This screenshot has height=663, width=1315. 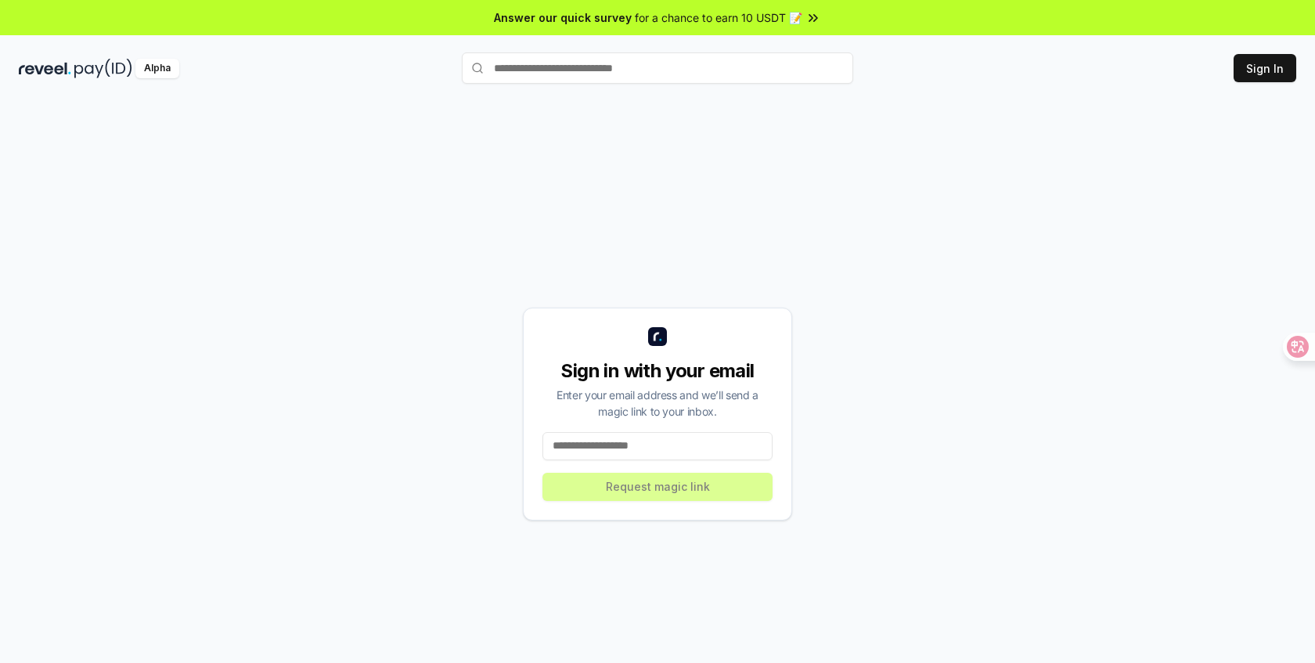 What do you see at coordinates (1265, 68) in the screenshot?
I see `button: Sign In` at bounding box center [1265, 68].